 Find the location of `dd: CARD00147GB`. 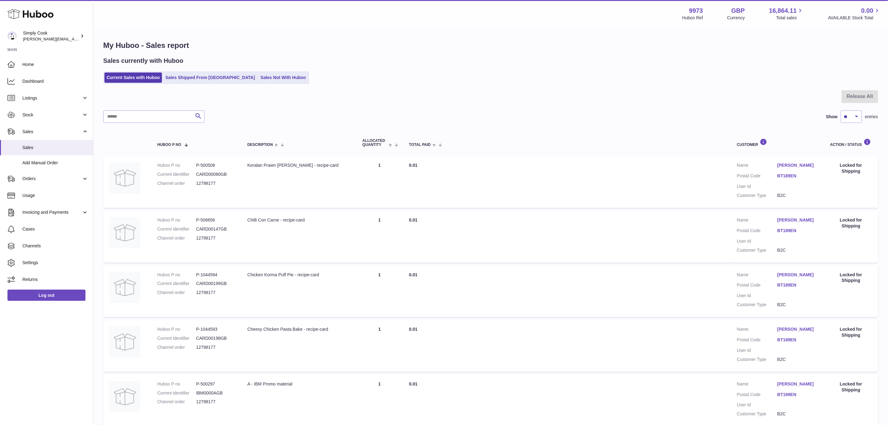

dd: CARD00147GB is located at coordinates (215, 229).